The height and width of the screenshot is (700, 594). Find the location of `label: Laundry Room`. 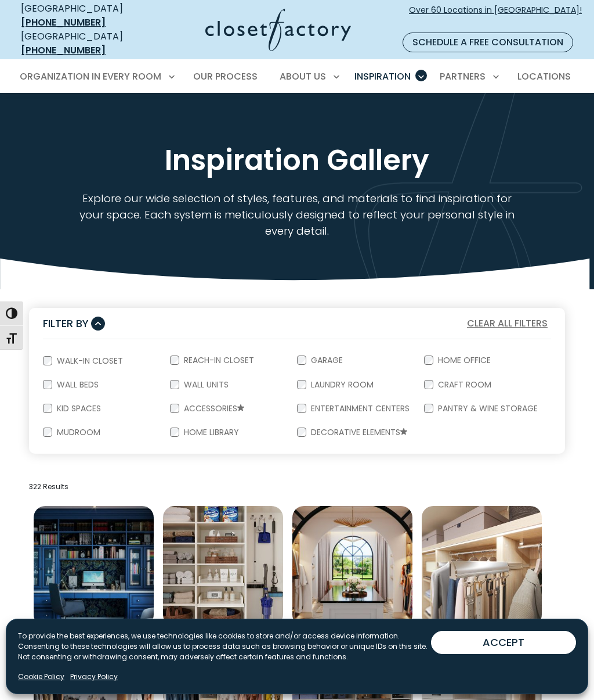

label: Laundry Room is located at coordinates (341, 384).